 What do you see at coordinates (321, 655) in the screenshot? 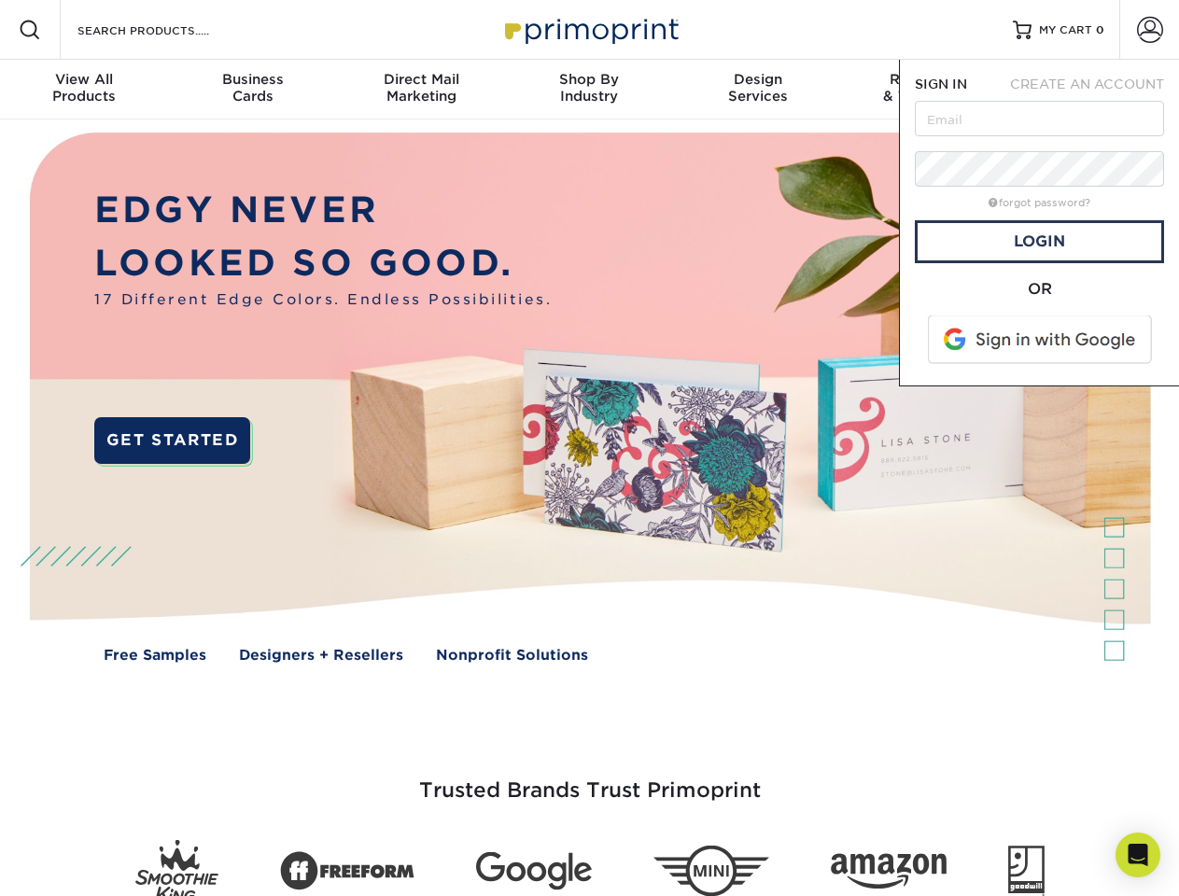
I see `a: Designers + Resellers` at bounding box center [321, 655].